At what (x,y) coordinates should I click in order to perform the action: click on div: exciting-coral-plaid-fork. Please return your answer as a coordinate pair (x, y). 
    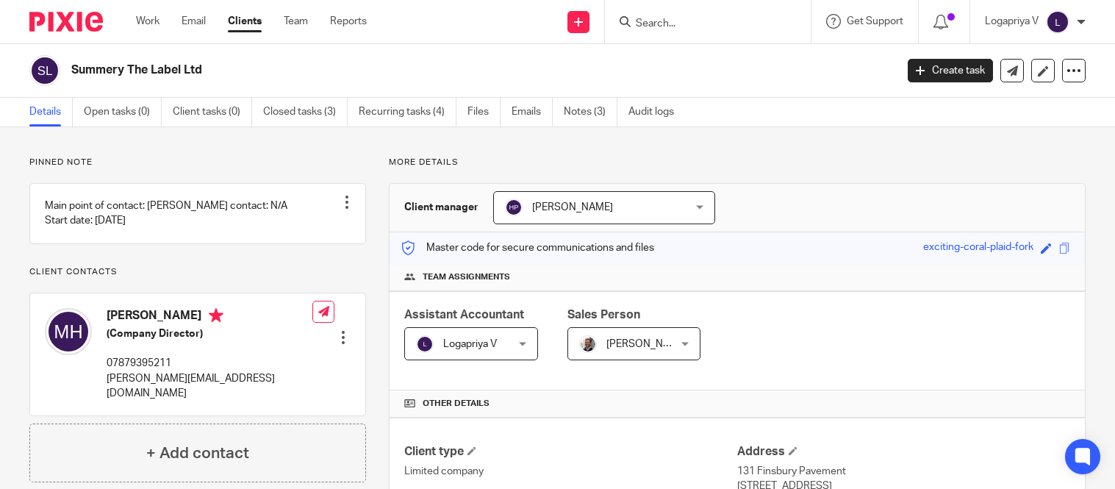
    Looking at the image, I should click on (978, 248).